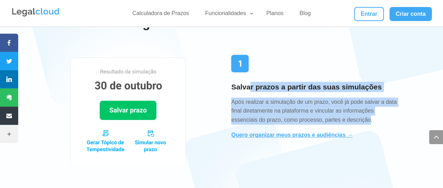  What do you see at coordinates (305, 15) in the screenshot?
I see `a: Blog` at bounding box center [305, 15].